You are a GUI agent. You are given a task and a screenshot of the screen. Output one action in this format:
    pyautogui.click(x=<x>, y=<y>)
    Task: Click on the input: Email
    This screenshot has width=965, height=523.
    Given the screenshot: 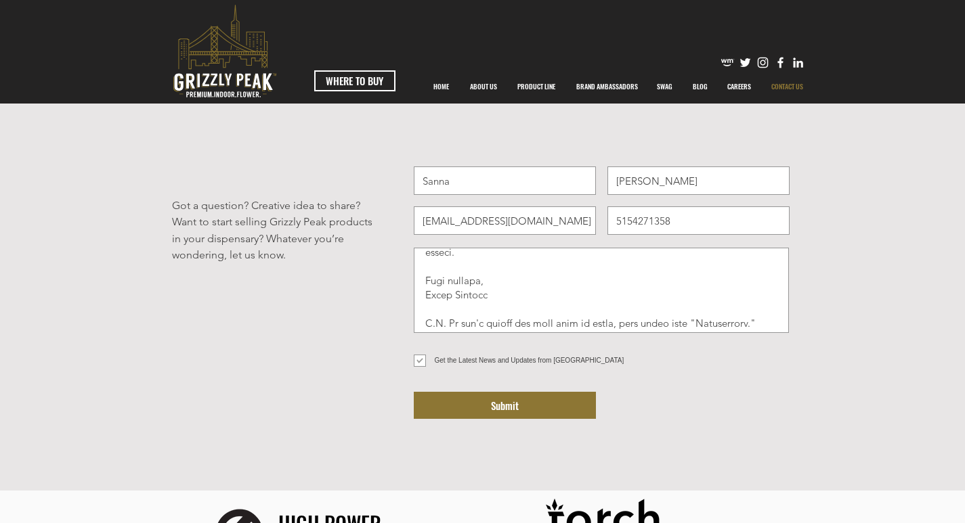 What is the action you would take?
    pyautogui.click(x=504, y=221)
    